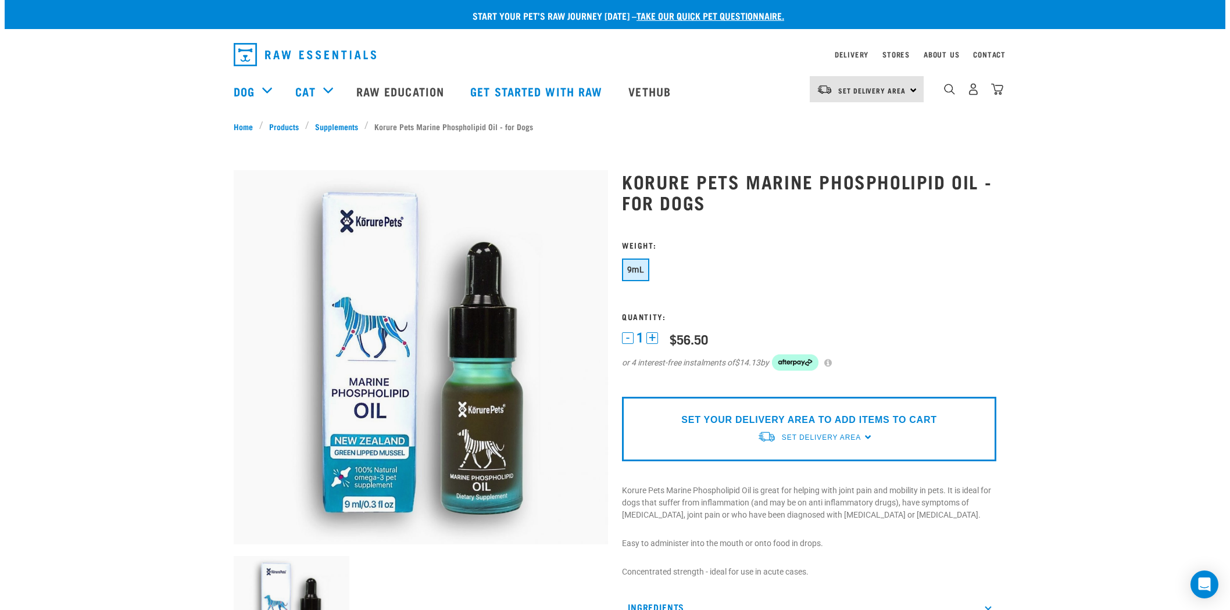  I want to click on img: OI Lfront 1024x1024, so click(421, 357).